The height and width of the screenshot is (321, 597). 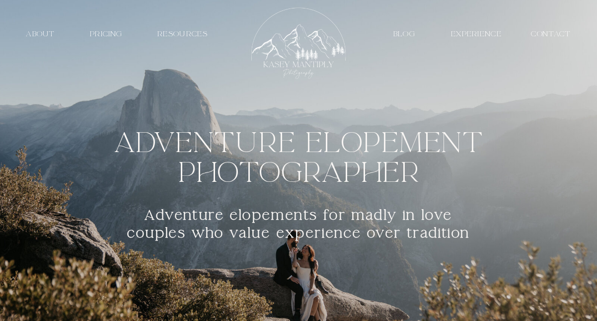 What do you see at coordinates (298, 159) in the screenshot?
I see `h1: ADVENTURE Elopement Photographer` at bounding box center [298, 159].